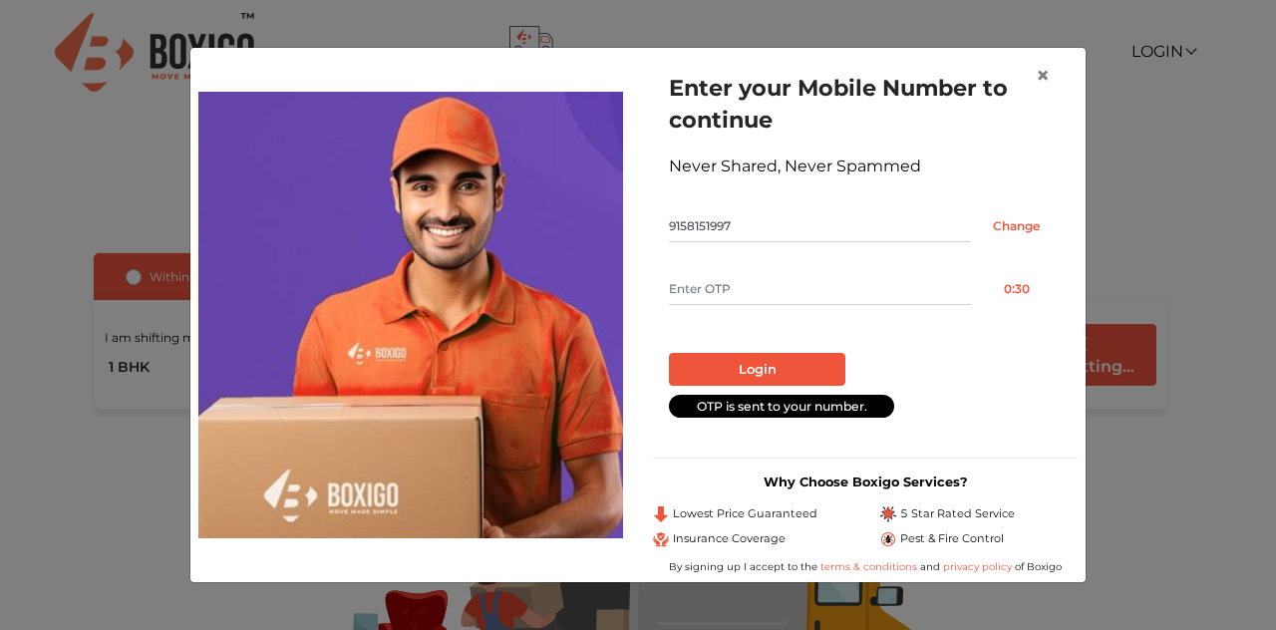 This screenshot has height=630, width=1276. I want to click on button: Login, so click(757, 370).